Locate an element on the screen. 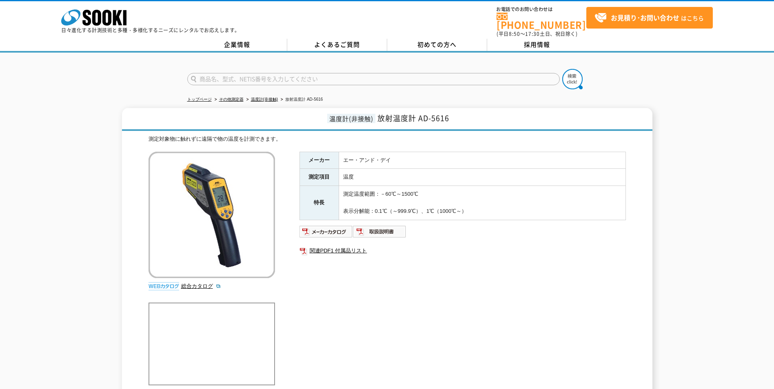 The height and width of the screenshot is (389, 774). td: 温度 is located at coordinates (482, 177).